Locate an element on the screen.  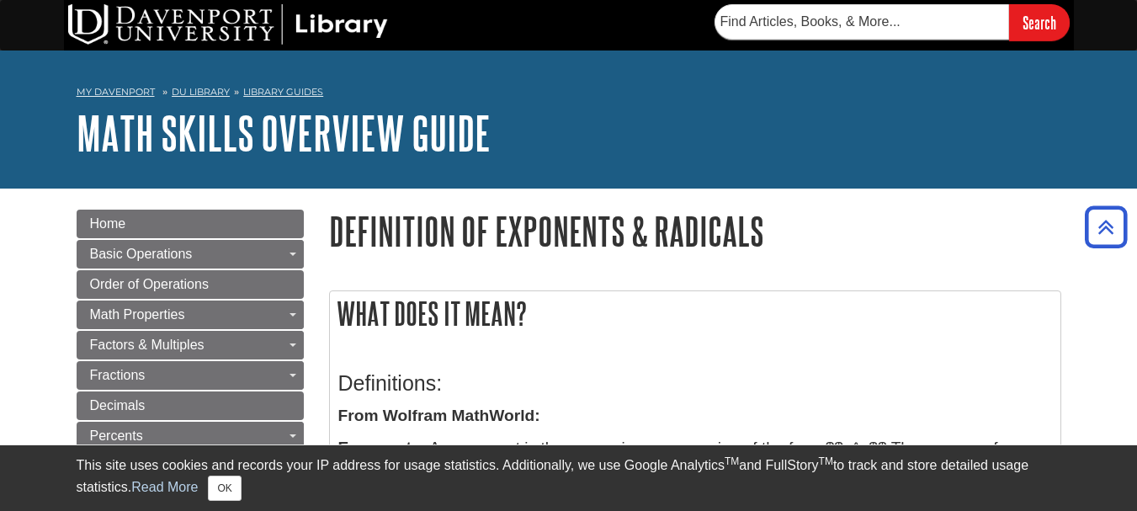
a: Home is located at coordinates (190, 224).